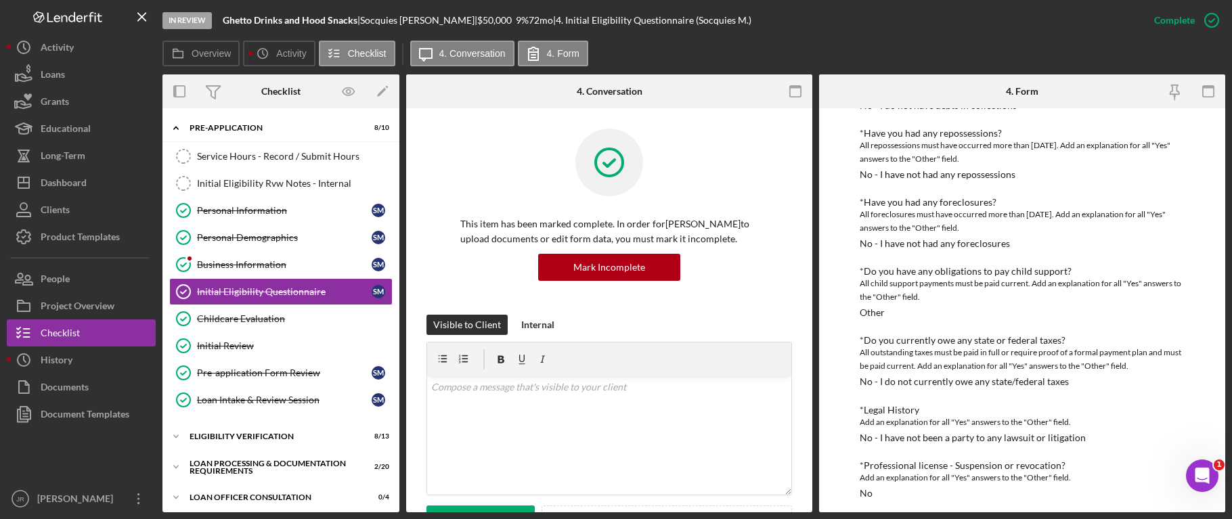 The width and height of the screenshot is (1232, 519). I want to click on div: Childcare Evaluation, so click(294, 319).